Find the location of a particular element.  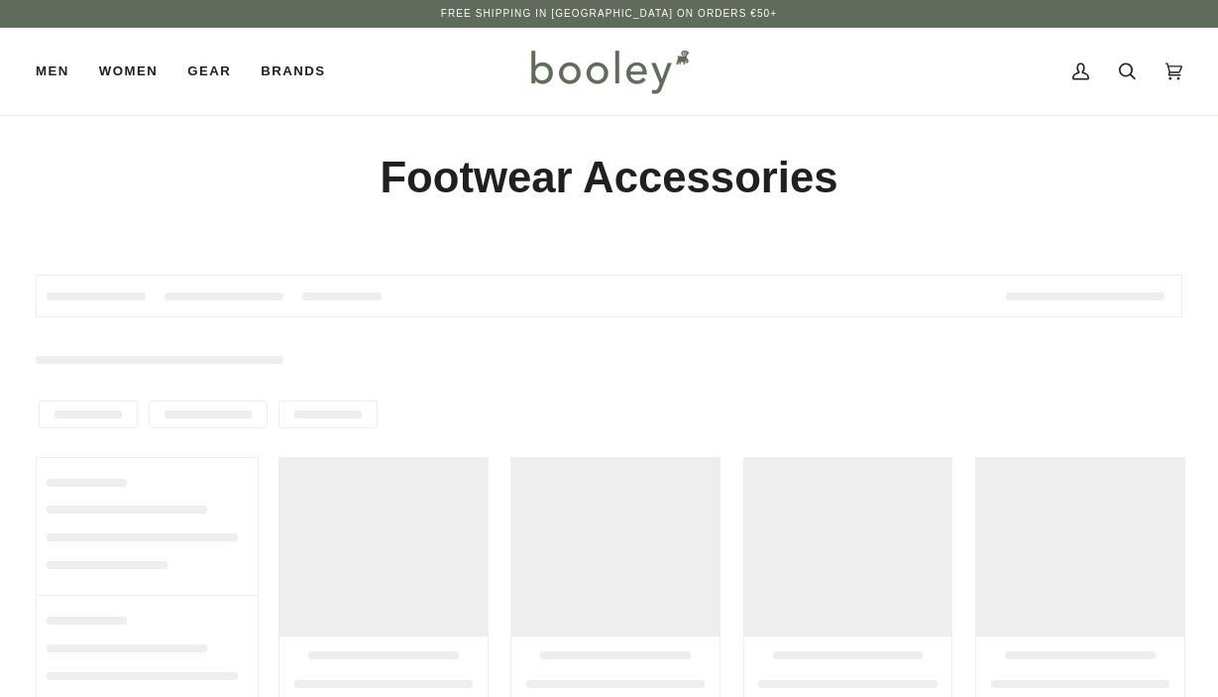

span: Men is located at coordinates (53, 71).